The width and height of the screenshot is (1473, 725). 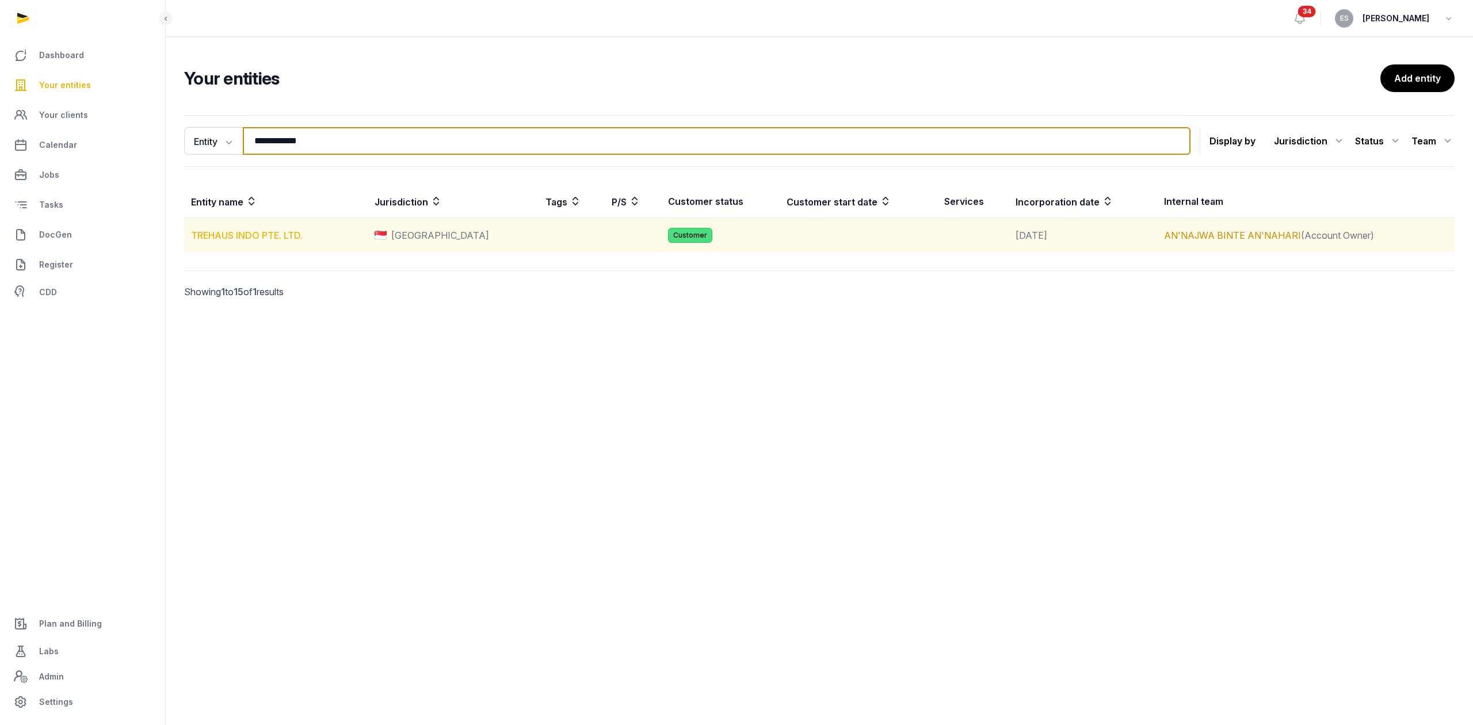 I want to click on th: Entity name, so click(x=276, y=201).